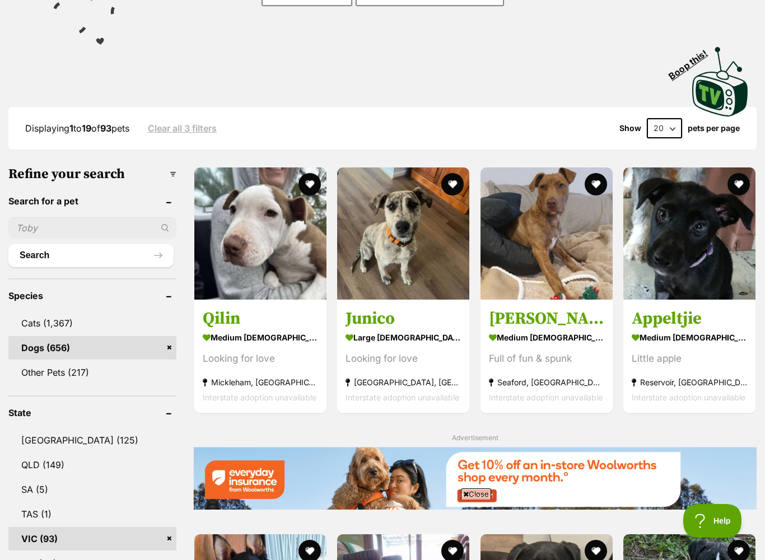  I want to click on img: Appeltjie - Australian Kelpie Dog, so click(689, 233).